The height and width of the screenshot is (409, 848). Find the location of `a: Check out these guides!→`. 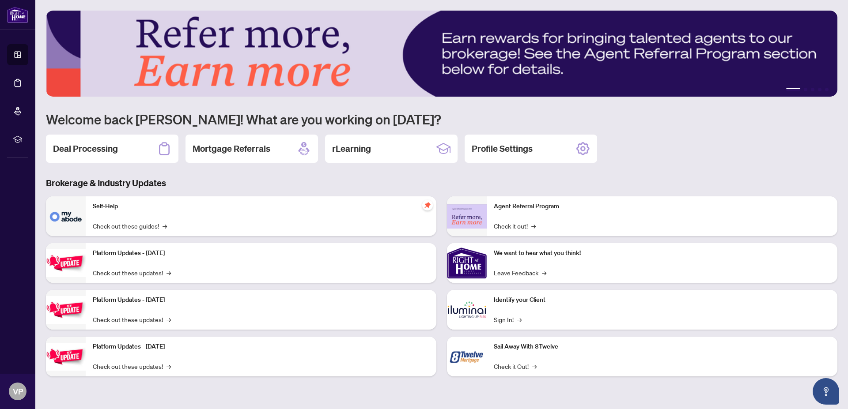

a: Check out these guides!→ is located at coordinates (130, 226).